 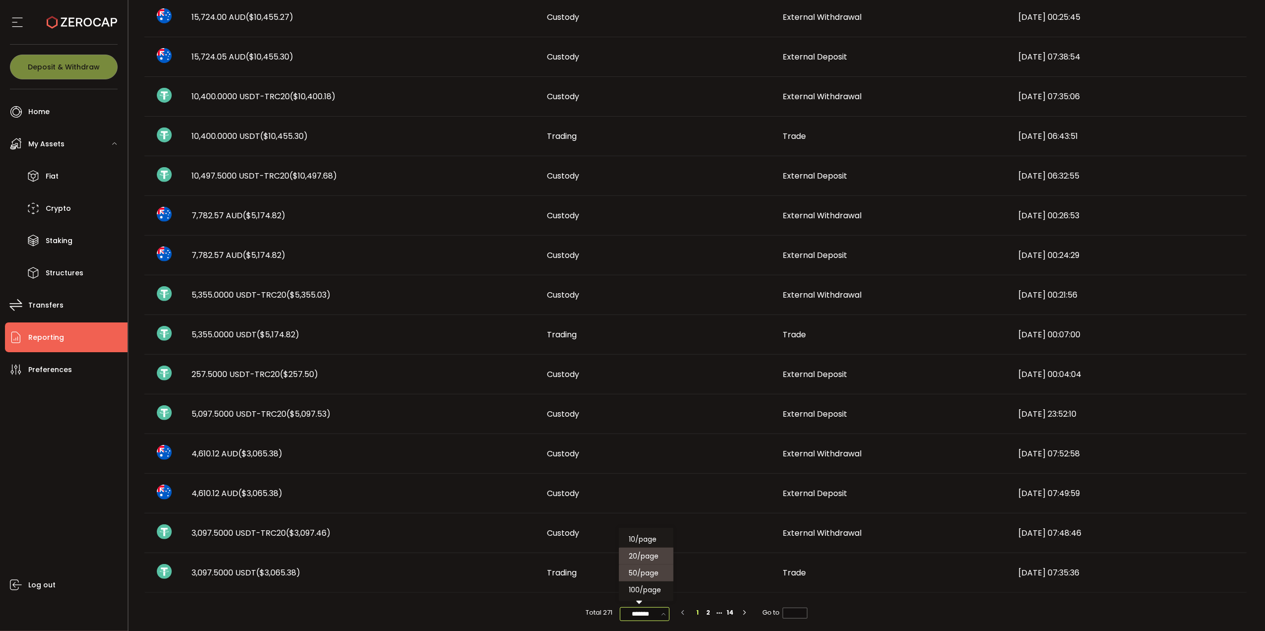 What do you see at coordinates (58, 208) in the screenshot?
I see `span: Crypto` at bounding box center [58, 208].